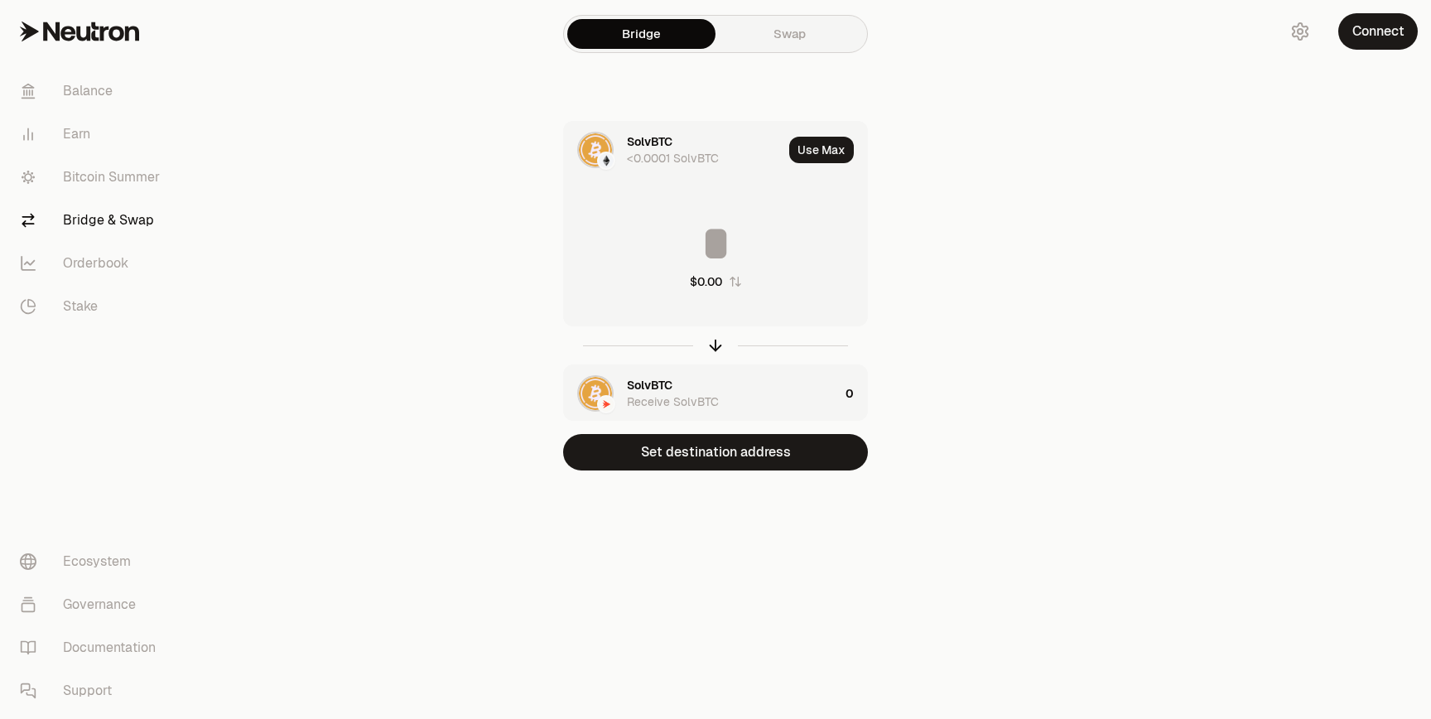 The height and width of the screenshot is (719, 1431). I want to click on a: Documentation, so click(93, 648).